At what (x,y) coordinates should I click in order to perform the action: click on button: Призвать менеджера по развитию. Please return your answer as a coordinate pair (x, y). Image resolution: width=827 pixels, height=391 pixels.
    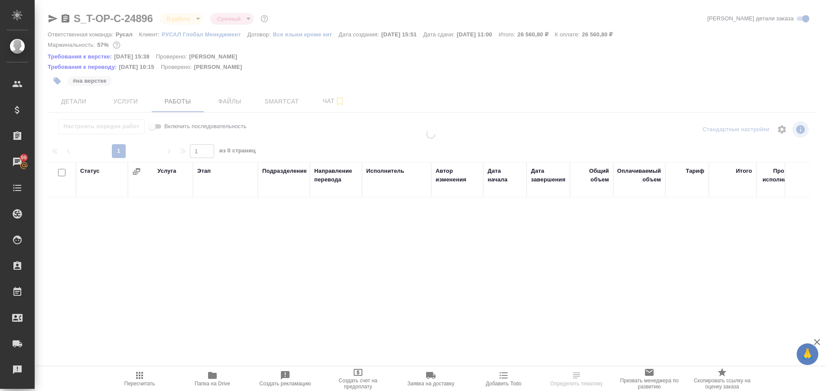
    Looking at the image, I should click on (649, 379).